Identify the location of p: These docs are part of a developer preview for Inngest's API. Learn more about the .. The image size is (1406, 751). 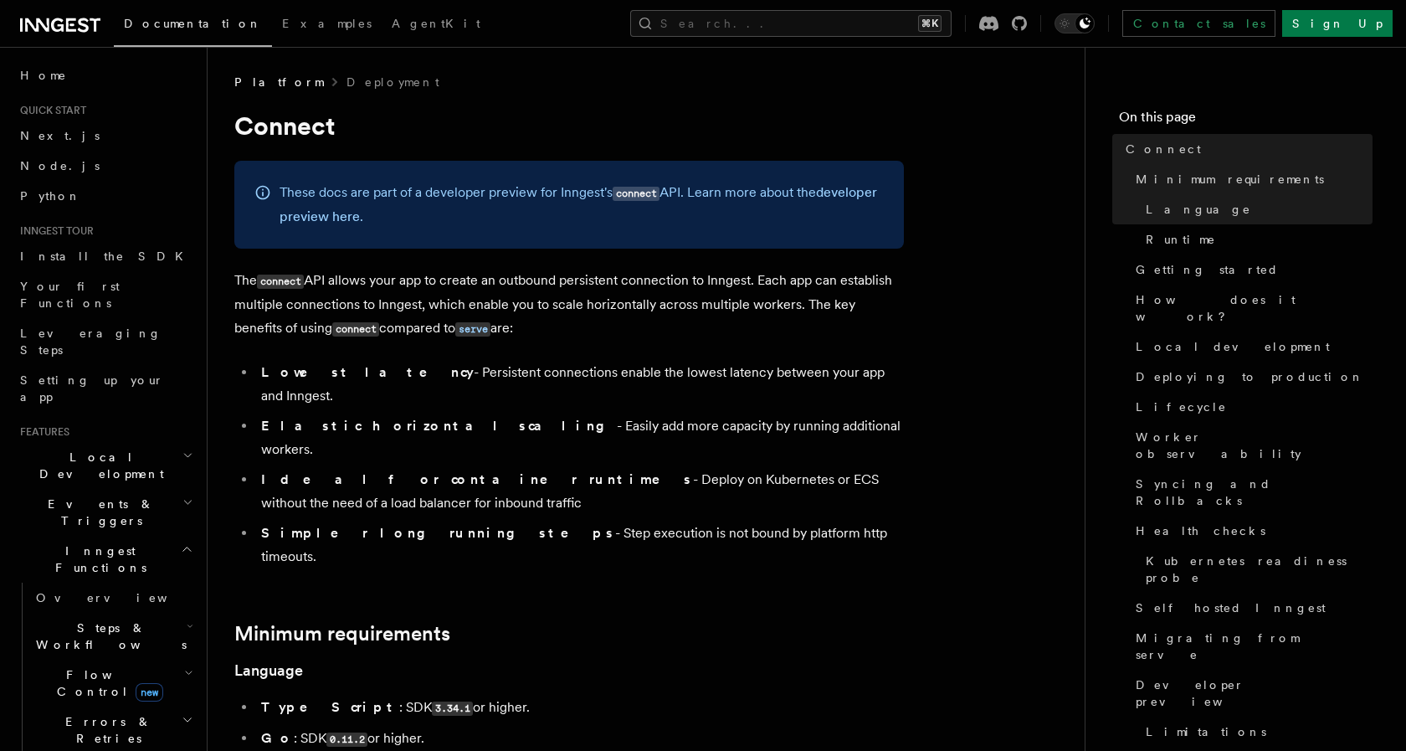
(582, 204).